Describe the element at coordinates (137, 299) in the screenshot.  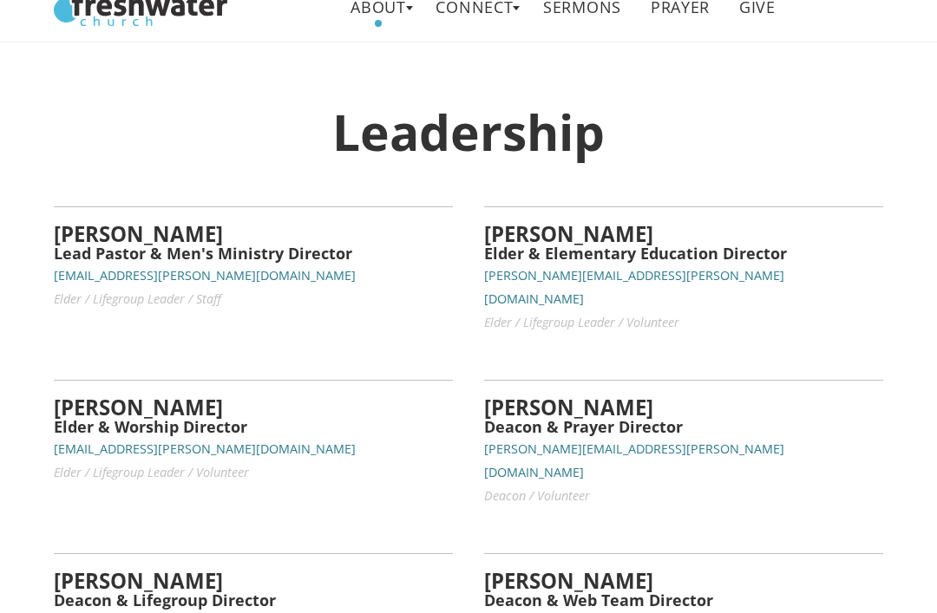
I see `small: Elder / Lifegroup Leader / Staff` at that location.